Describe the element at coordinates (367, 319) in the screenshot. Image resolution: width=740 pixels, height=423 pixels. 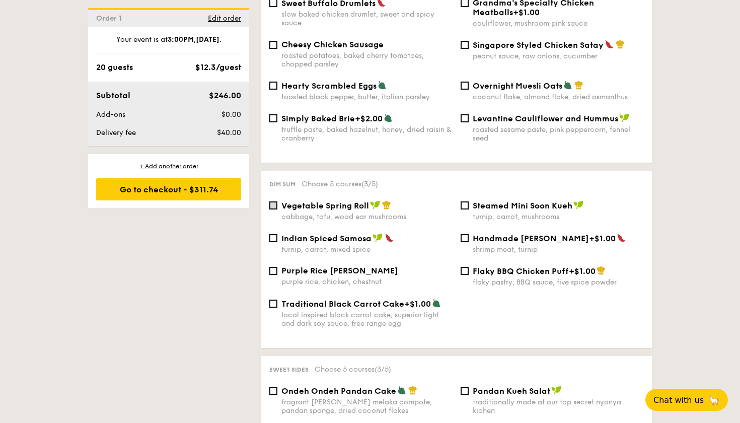
I see `div: local inspired black carrot cake, superior light and dark soy sauce, free range egg` at that location.